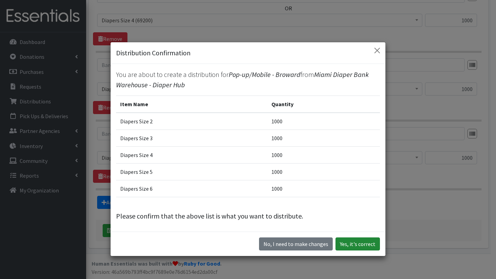 The width and height of the screenshot is (496, 279). Describe the element at coordinates (377, 51) in the screenshot. I see `button: Close` at that location.